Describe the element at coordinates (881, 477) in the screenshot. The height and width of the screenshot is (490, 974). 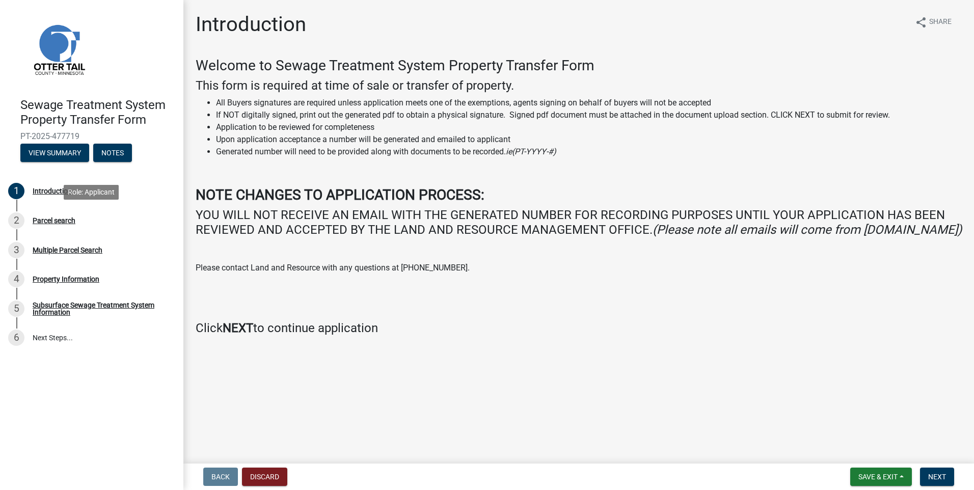
I see `button: Save & Exit` at that location.